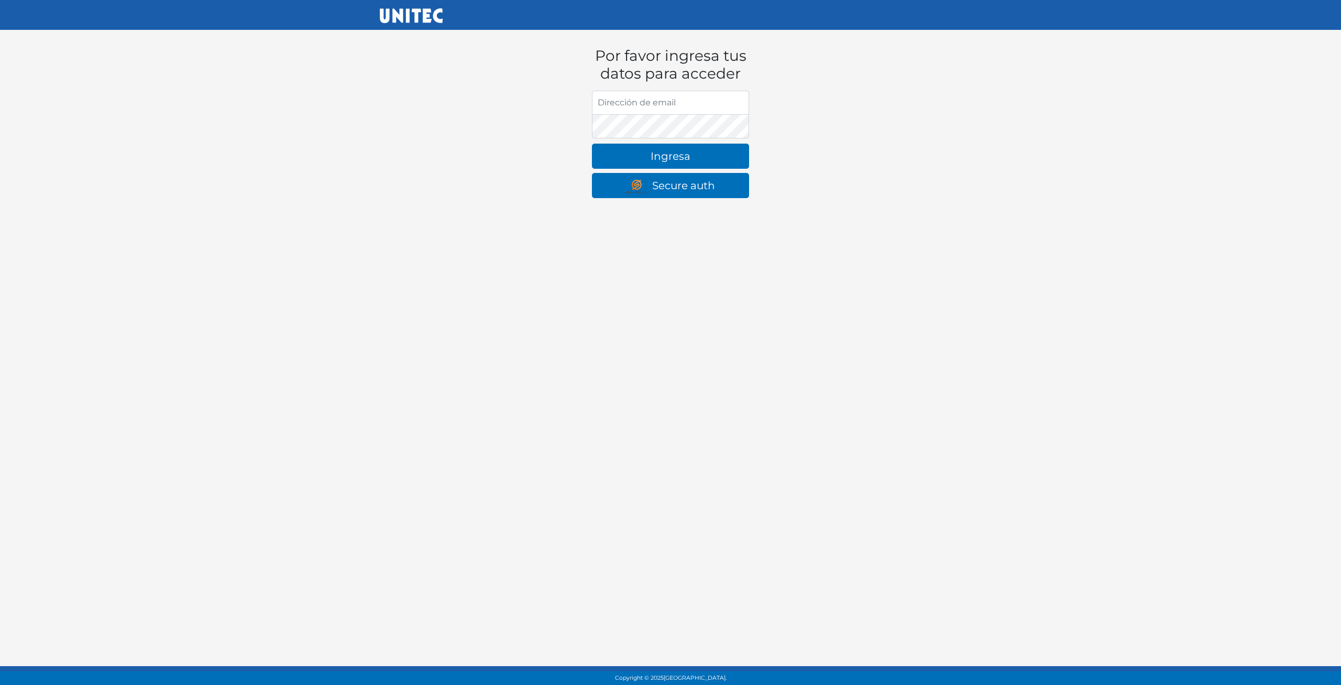 The image size is (1341, 685). I want to click on img: UNITEC, so click(411, 16).